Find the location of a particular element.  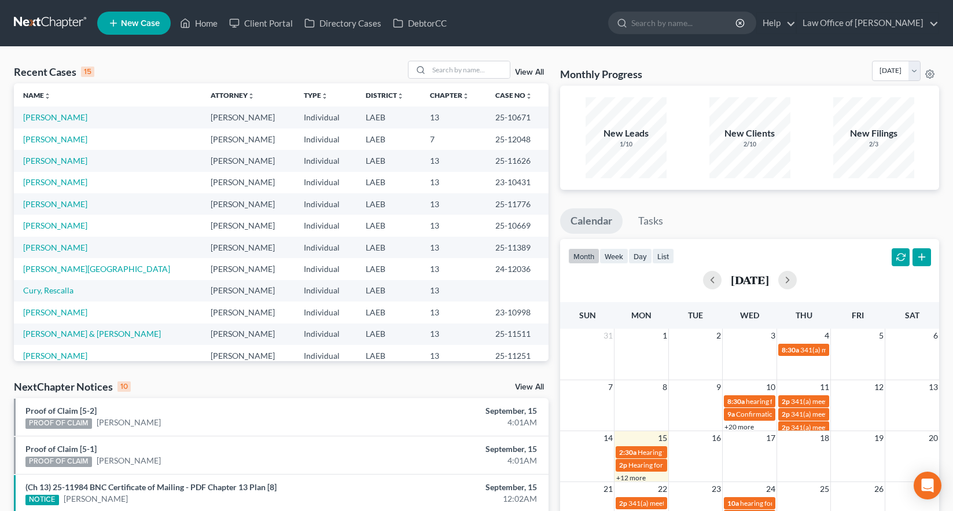

div: NextChapter Notices is located at coordinates (72, 387).